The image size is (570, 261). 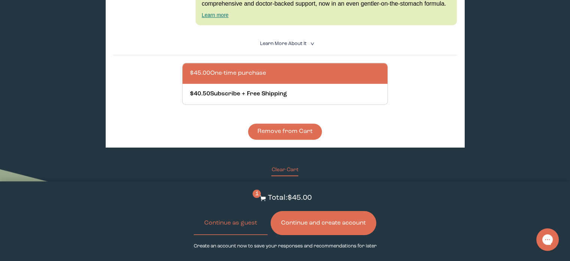 I want to click on p: Total: $45.00, so click(x=290, y=198).